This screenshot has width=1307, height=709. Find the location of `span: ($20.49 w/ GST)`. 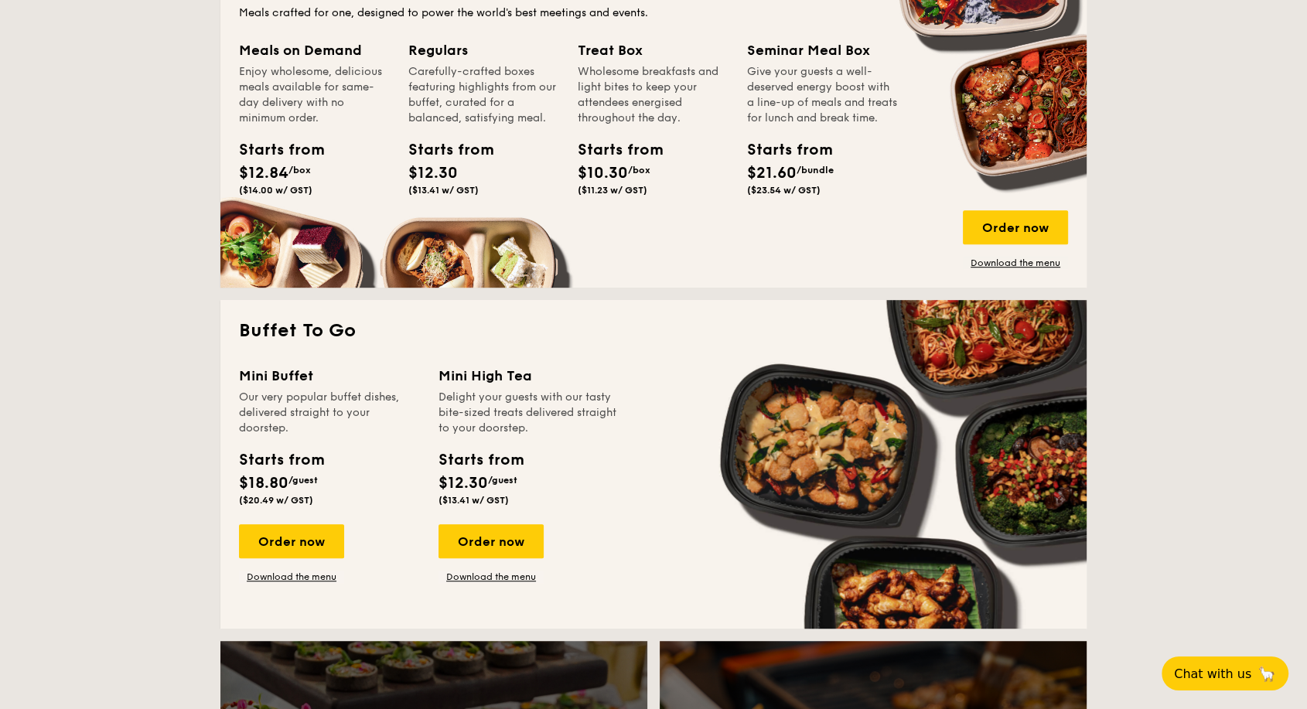

span: ($20.49 w/ GST) is located at coordinates (276, 501).